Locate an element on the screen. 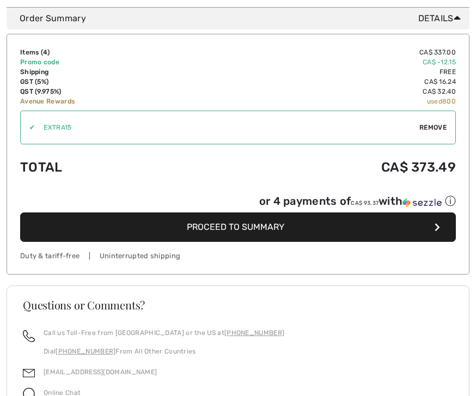  span: Details is located at coordinates (441, 19).